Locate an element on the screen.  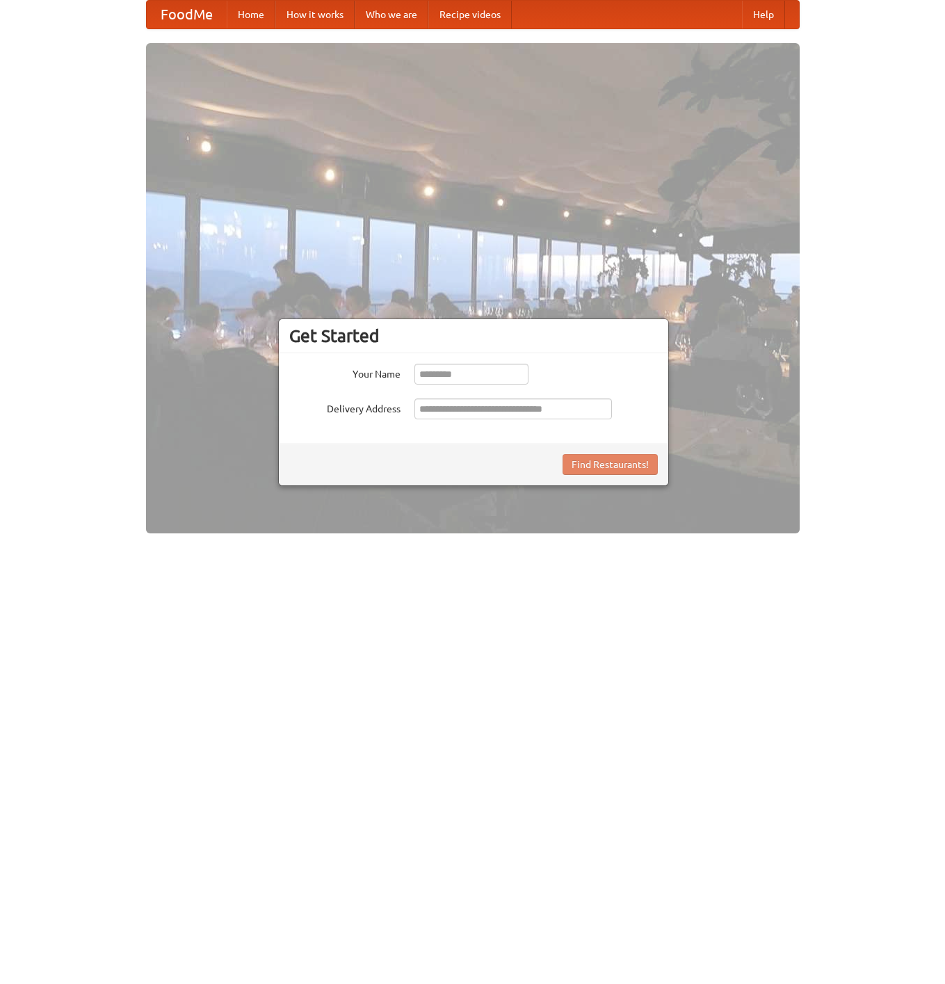
a: FoodMe is located at coordinates (186, 15).